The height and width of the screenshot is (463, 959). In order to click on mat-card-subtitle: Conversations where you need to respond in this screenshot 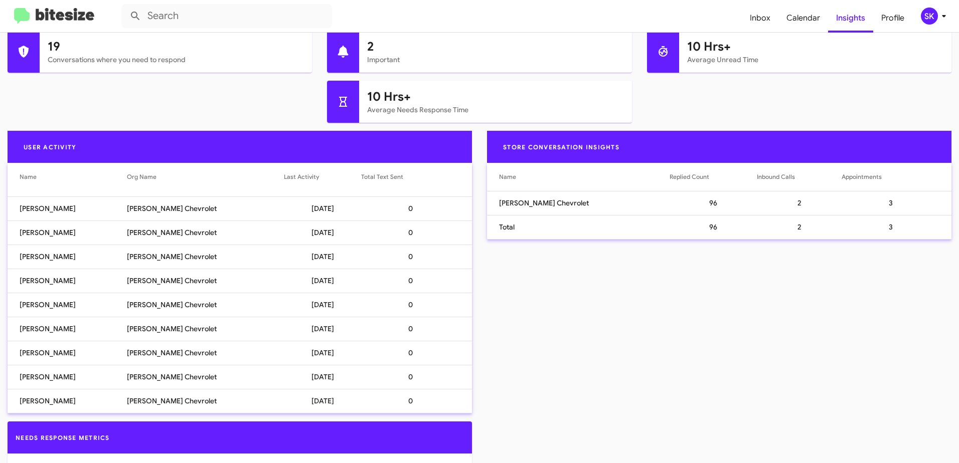, I will do `click(176, 60)`.